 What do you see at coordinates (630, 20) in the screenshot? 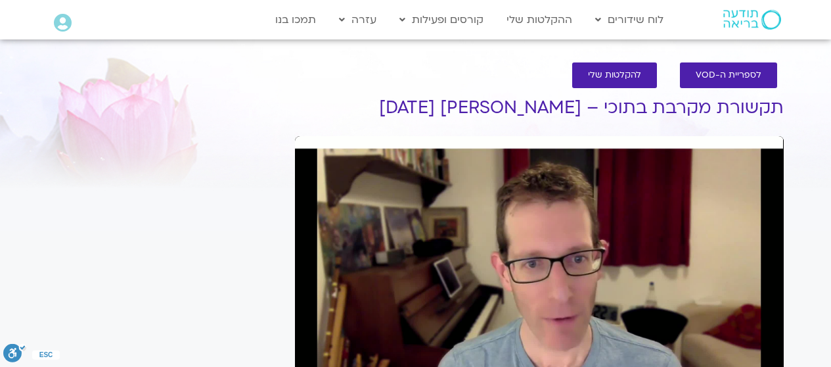
I see `a: לוח שידורים` at bounding box center [630, 20].